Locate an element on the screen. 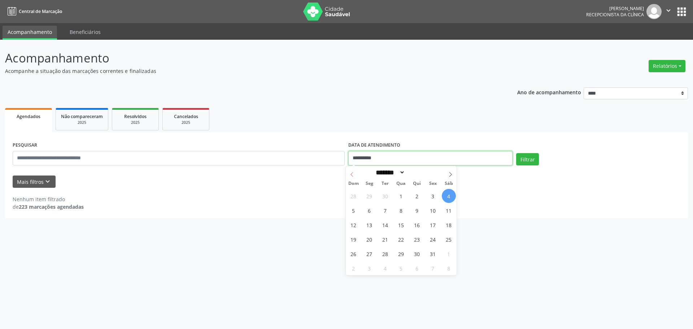 The width and height of the screenshot is (693, 329). div: Nenhum item filtrado is located at coordinates (48, 199).